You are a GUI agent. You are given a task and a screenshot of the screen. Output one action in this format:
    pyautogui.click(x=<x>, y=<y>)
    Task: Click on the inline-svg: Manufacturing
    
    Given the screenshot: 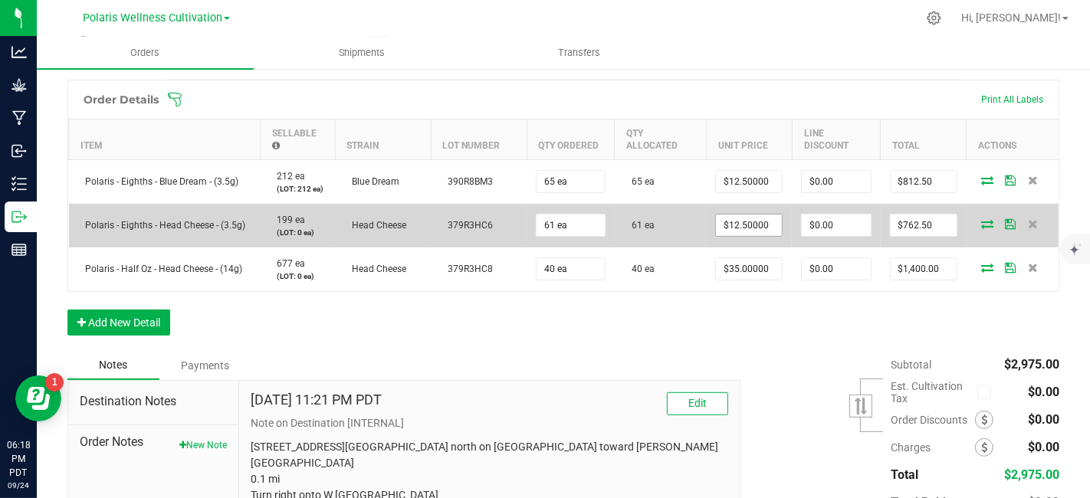 What is the action you would take?
    pyautogui.click(x=19, y=118)
    